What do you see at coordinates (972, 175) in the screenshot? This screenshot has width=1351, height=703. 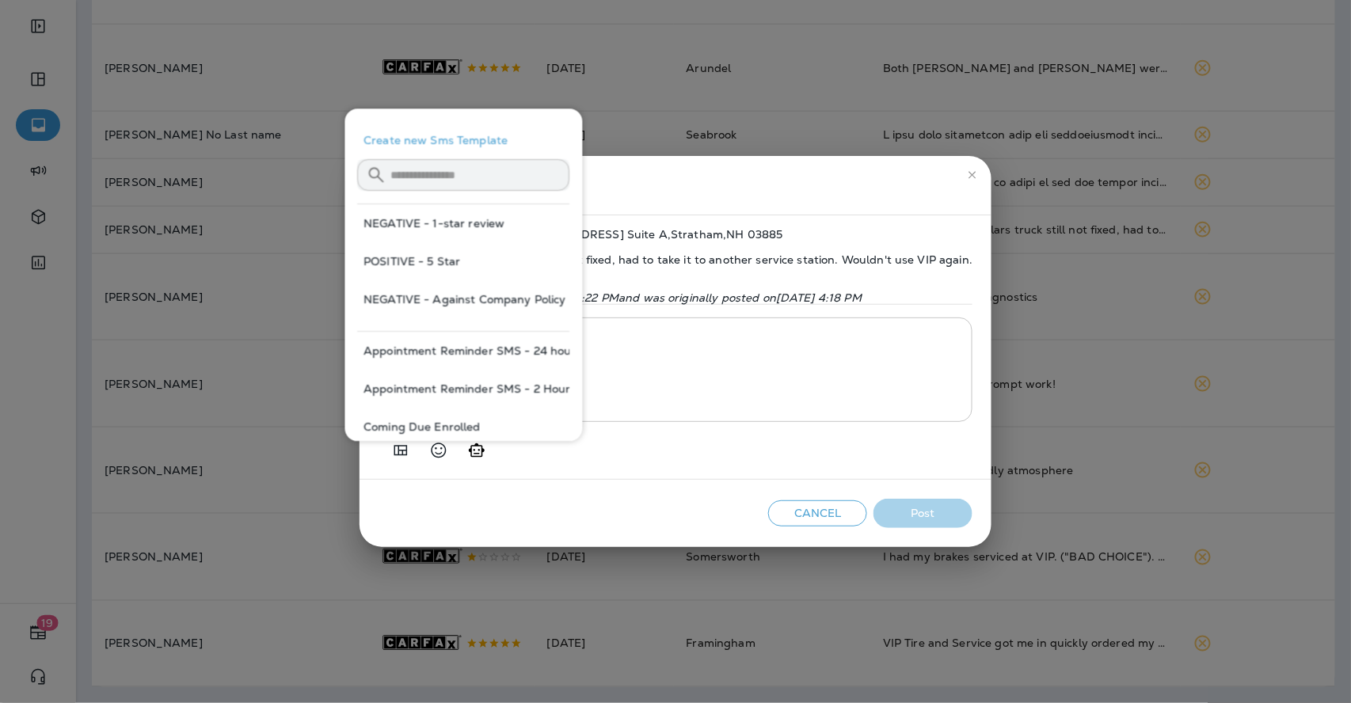 I see `button: close` at bounding box center [972, 175].